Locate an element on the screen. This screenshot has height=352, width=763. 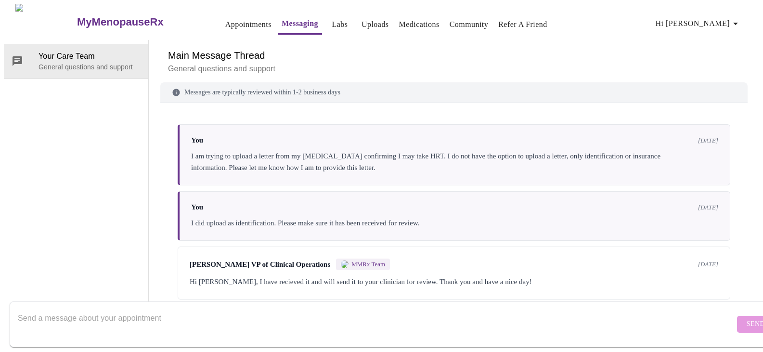
a: MyMenopauseRx is located at coordinates (139, 22).